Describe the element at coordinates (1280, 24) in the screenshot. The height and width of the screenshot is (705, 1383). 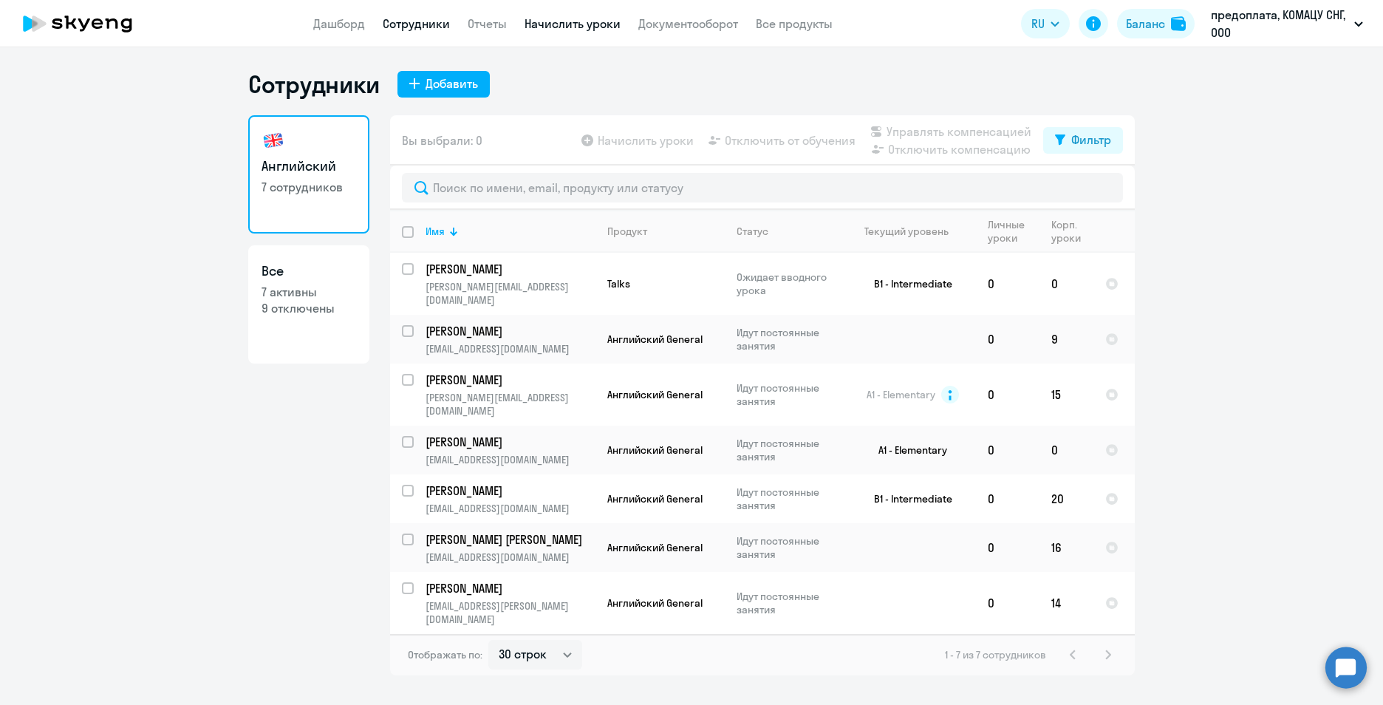
I see `p: предоплата, КОМАЦУ СНГ, ООО` at that location.